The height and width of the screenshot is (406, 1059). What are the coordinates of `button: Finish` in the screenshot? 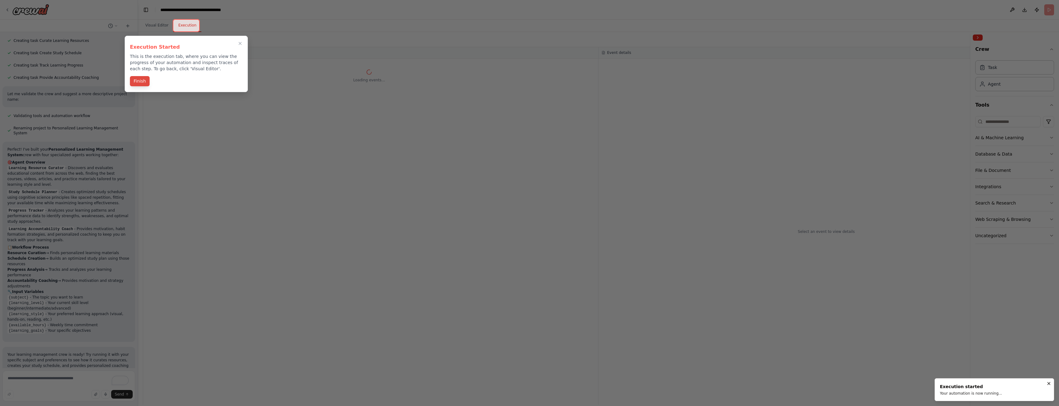 It's located at (140, 81).